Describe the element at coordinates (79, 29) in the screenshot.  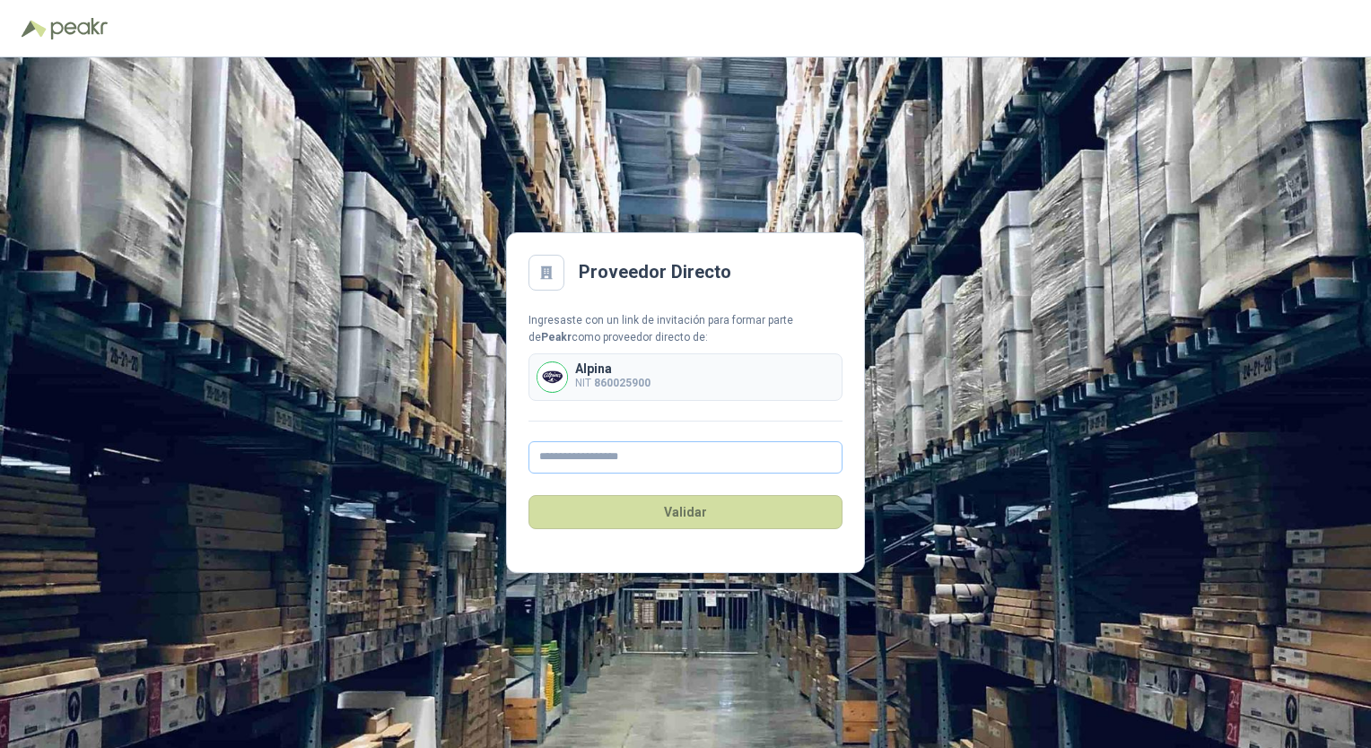
I see `img: Peakr` at that location.